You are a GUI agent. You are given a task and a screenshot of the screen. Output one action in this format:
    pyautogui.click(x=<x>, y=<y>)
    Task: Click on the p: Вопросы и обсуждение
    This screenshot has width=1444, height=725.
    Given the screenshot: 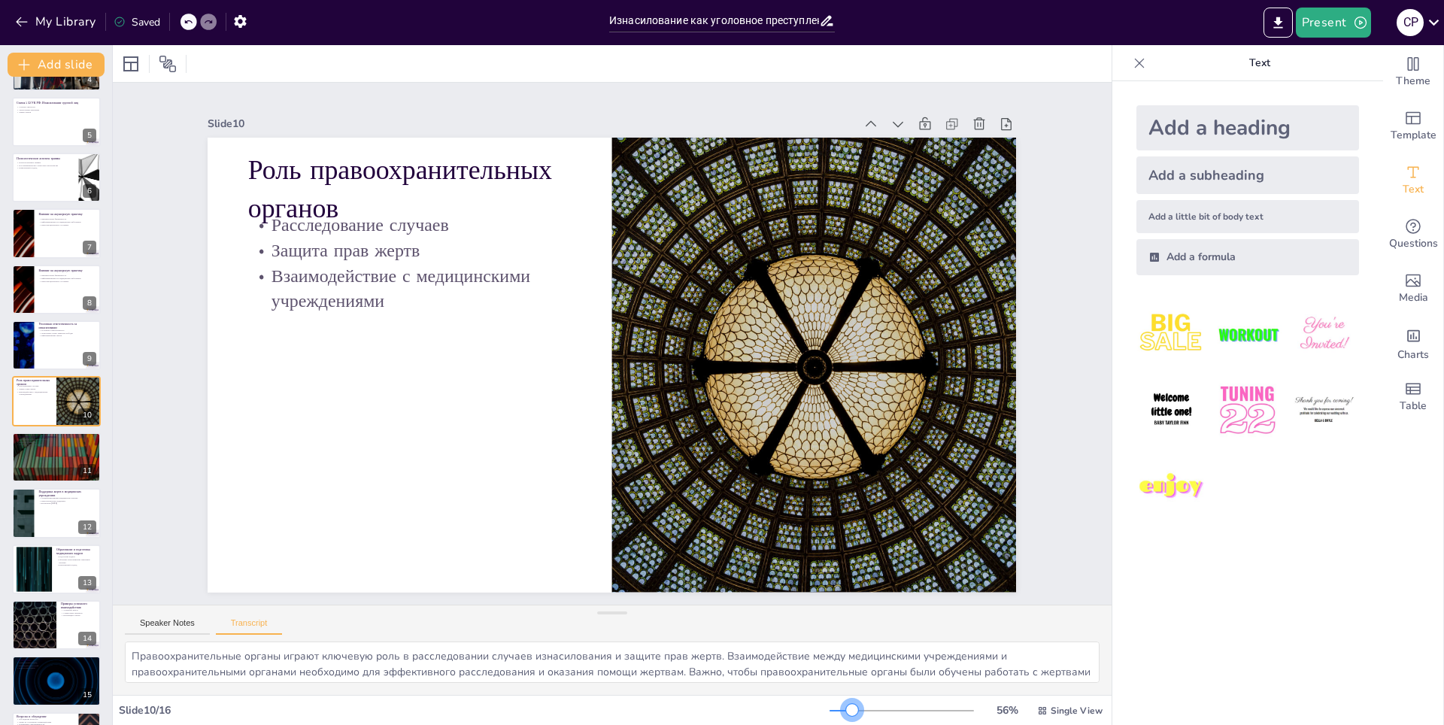 What is the action you would take?
    pyautogui.click(x=45, y=716)
    